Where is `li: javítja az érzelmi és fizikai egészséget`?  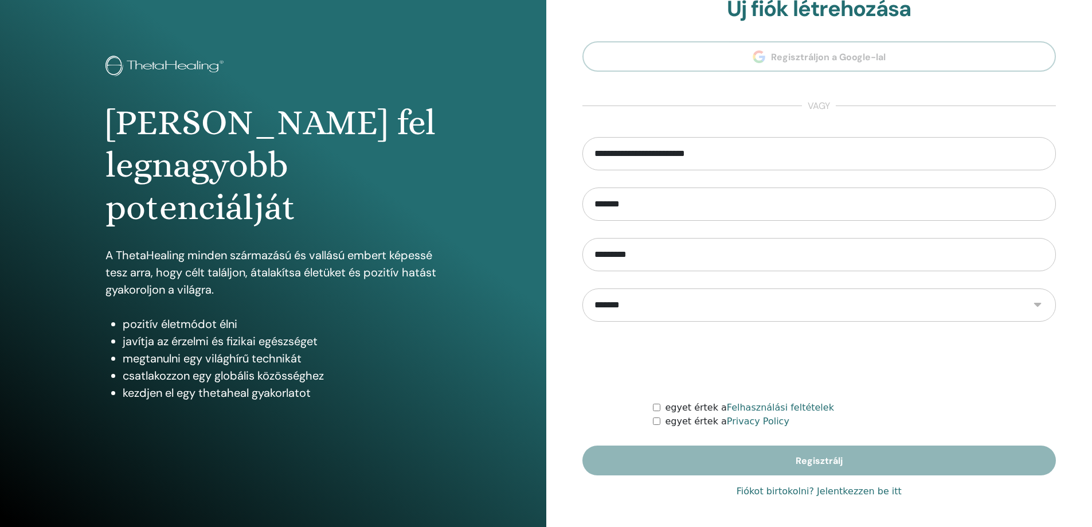 li: javítja az érzelmi és fizikai egészséget is located at coordinates (281, 341).